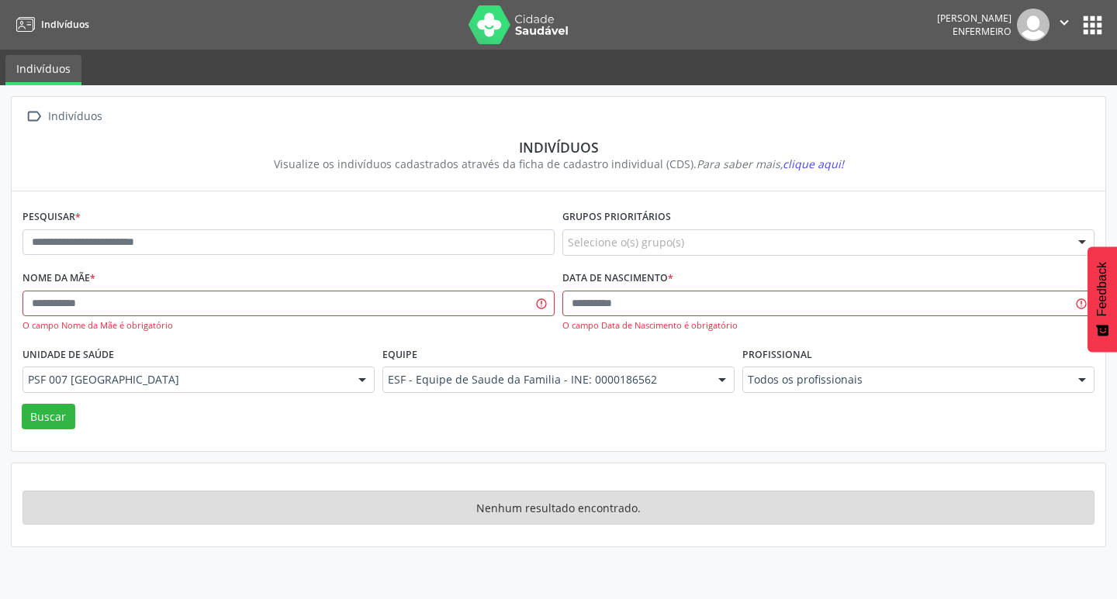 The width and height of the screenshot is (1117, 599). Describe the element at coordinates (777, 354) in the screenshot. I see `label: Profissional` at that location.